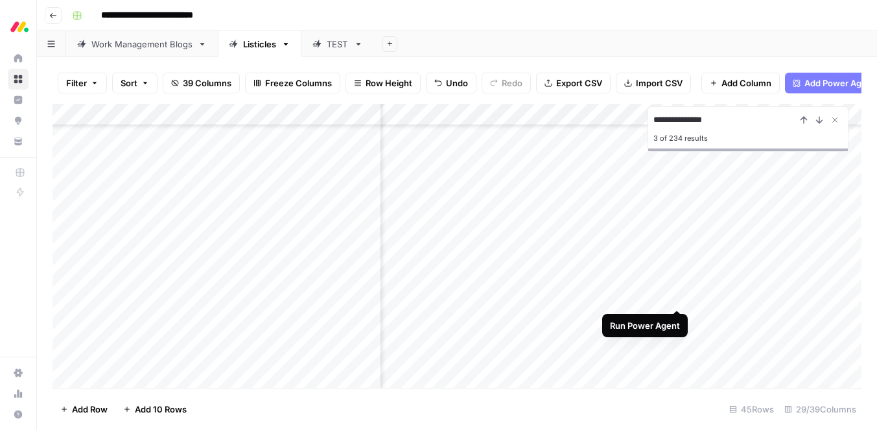  What do you see at coordinates (76, 83) in the screenshot?
I see `span: Filter` at bounding box center [76, 83].